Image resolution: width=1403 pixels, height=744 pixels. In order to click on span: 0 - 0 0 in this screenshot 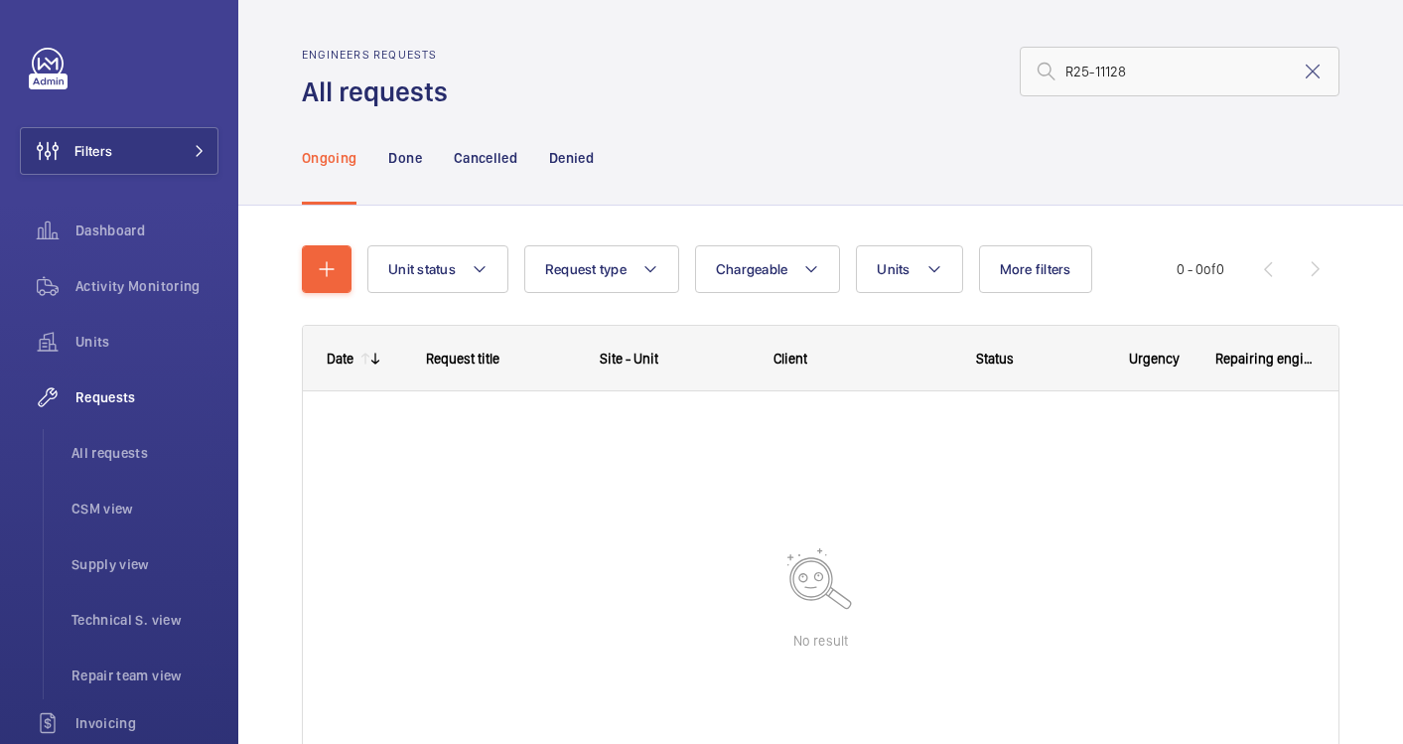, I will do `click(1201, 269)`.